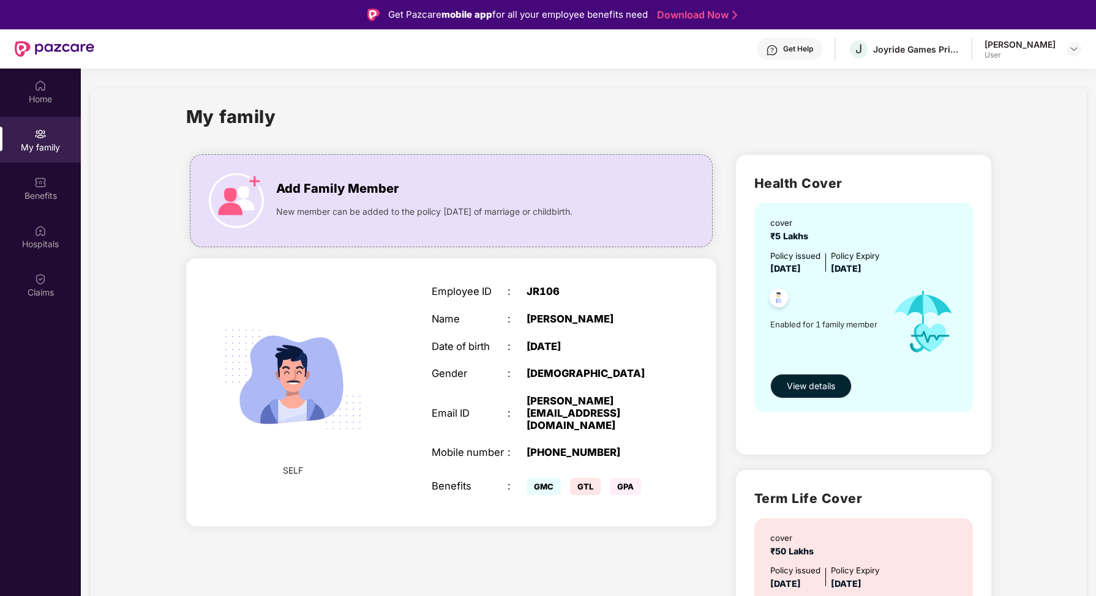 This screenshot has width=1096, height=596. I want to click on img: svg+xml;base64,PHN2ZyB4bWxucz0iaHR0cDovL3d3dy53My5vcmcvMjAwMC9zdmciIHdpZHRoPSIyMjQiIGhlaWdodD0iMT..., so click(293, 379).